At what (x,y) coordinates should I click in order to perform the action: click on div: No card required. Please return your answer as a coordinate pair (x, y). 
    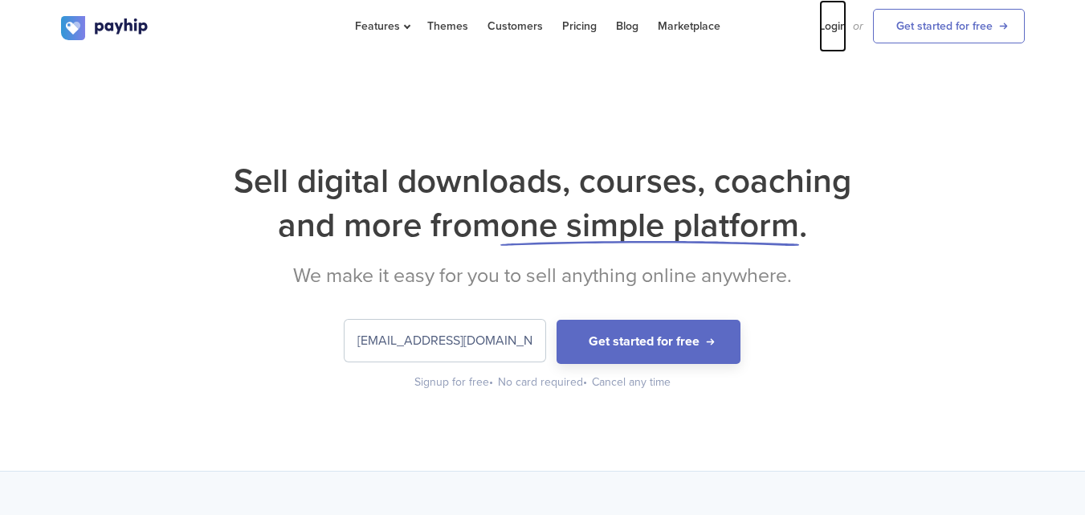
    Looking at the image, I should click on (543, 382).